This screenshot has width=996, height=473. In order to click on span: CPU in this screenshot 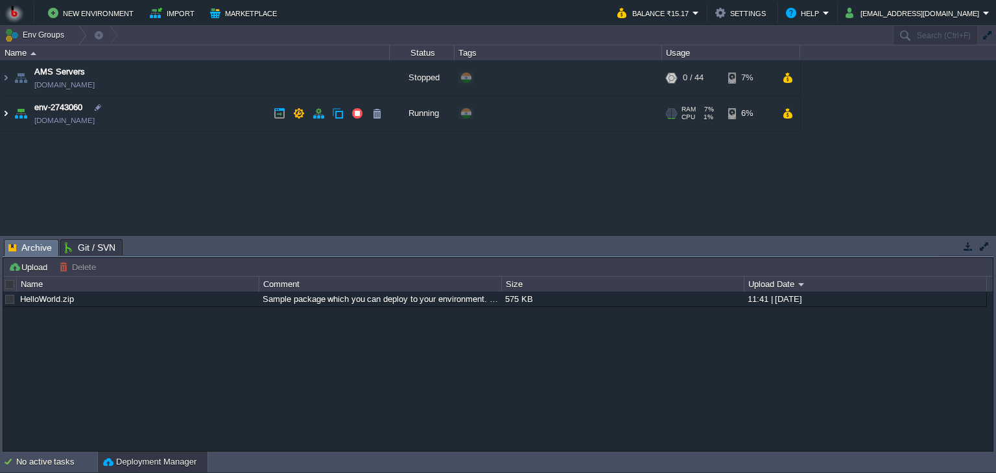, I will do `click(688, 117)`.